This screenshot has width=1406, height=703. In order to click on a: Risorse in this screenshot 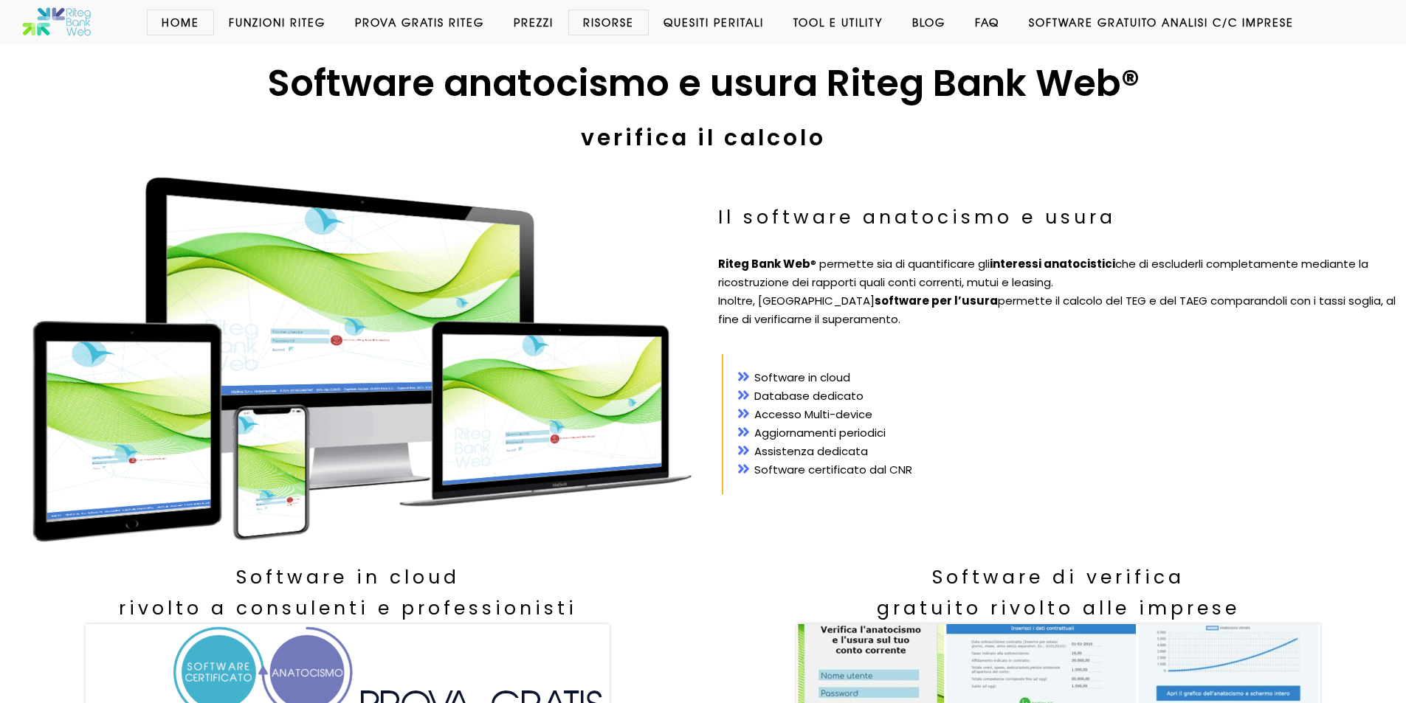, I will do `click(608, 22)`.